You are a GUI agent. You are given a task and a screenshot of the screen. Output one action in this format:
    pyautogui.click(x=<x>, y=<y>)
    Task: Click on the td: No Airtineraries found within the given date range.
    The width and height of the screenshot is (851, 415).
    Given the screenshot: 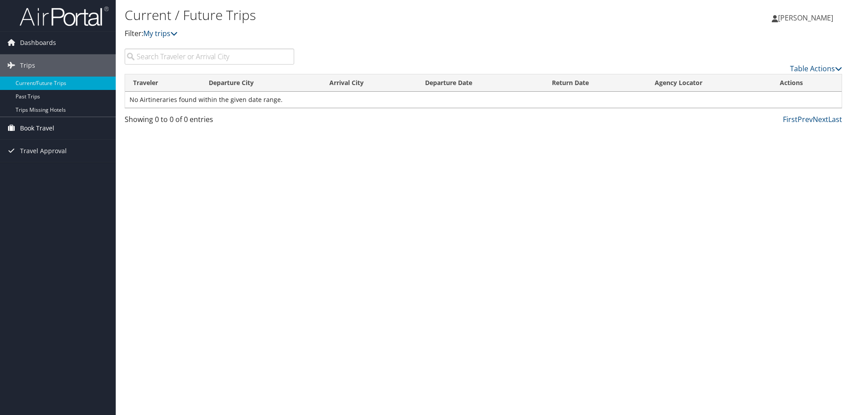 What is the action you would take?
    pyautogui.click(x=484, y=100)
    